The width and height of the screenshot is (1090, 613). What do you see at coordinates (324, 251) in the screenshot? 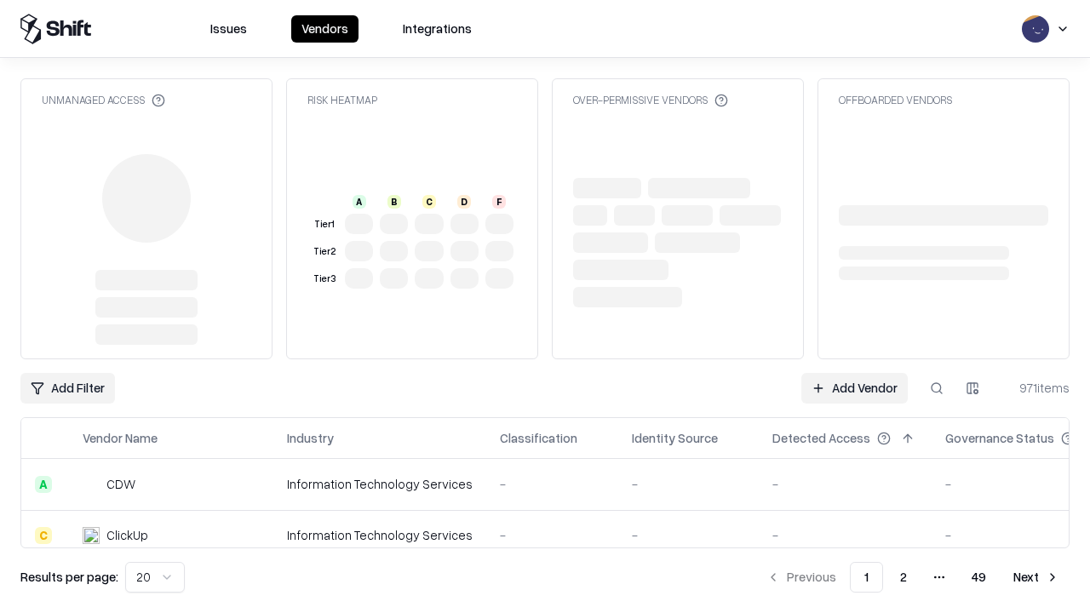
I see `div: Tier 2` at bounding box center [324, 251].